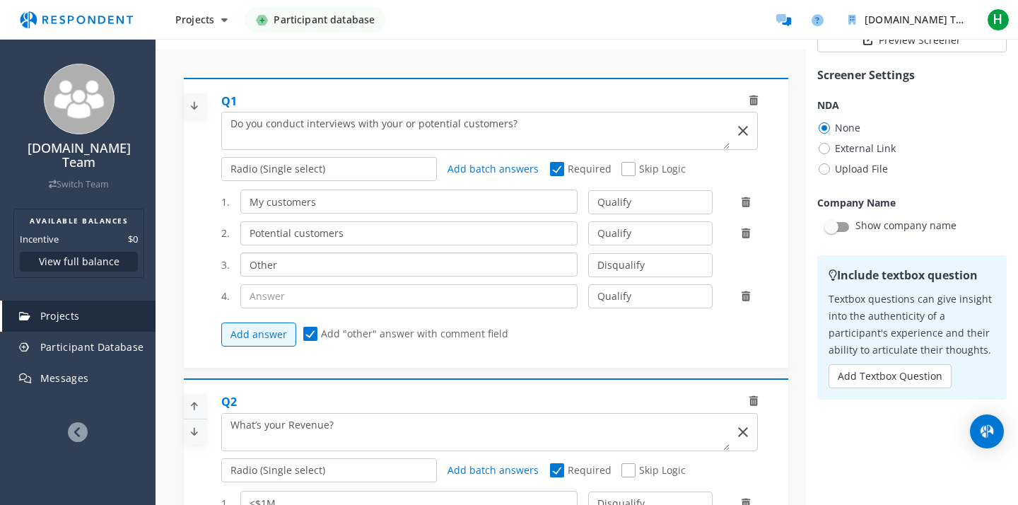  Describe the element at coordinates (78, 262) in the screenshot. I see `button: View full balance` at that location.